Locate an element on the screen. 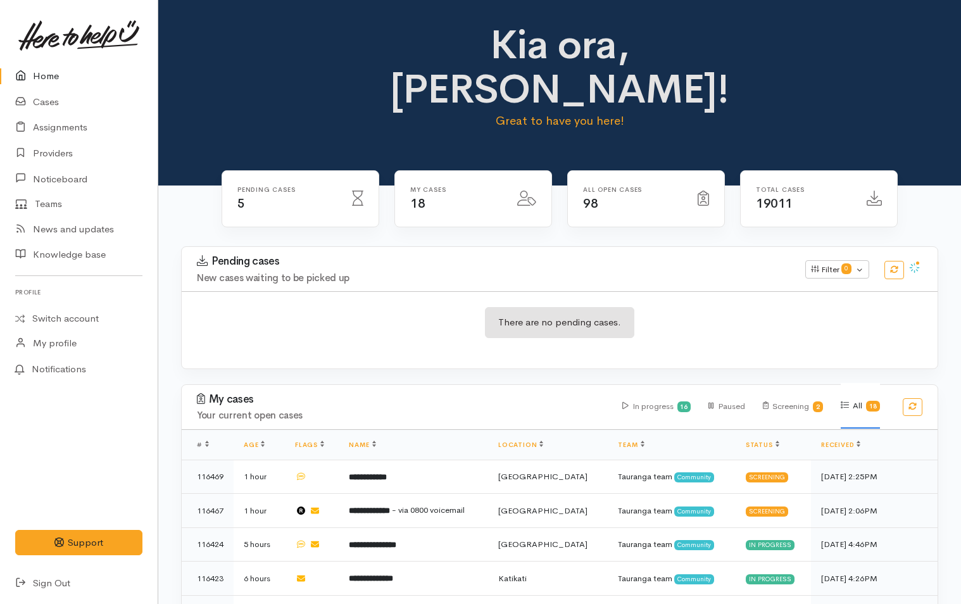 The width and height of the screenshot is (961, 604). span: 19011 is located at coordinates (774, 203).